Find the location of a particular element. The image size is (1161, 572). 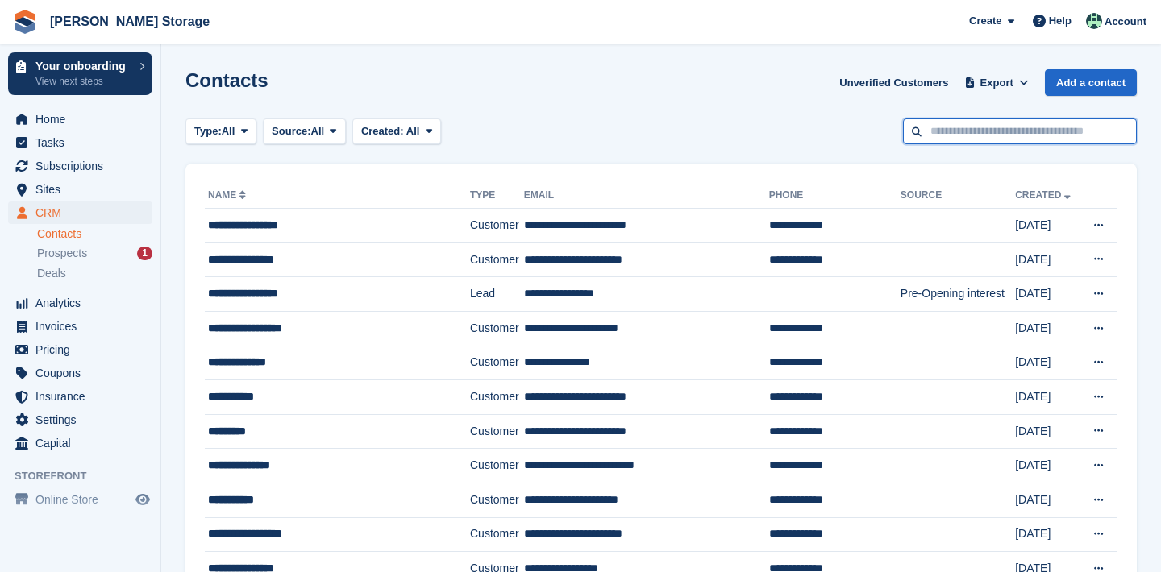

p: View next steps is located at coordinates (83, 81).